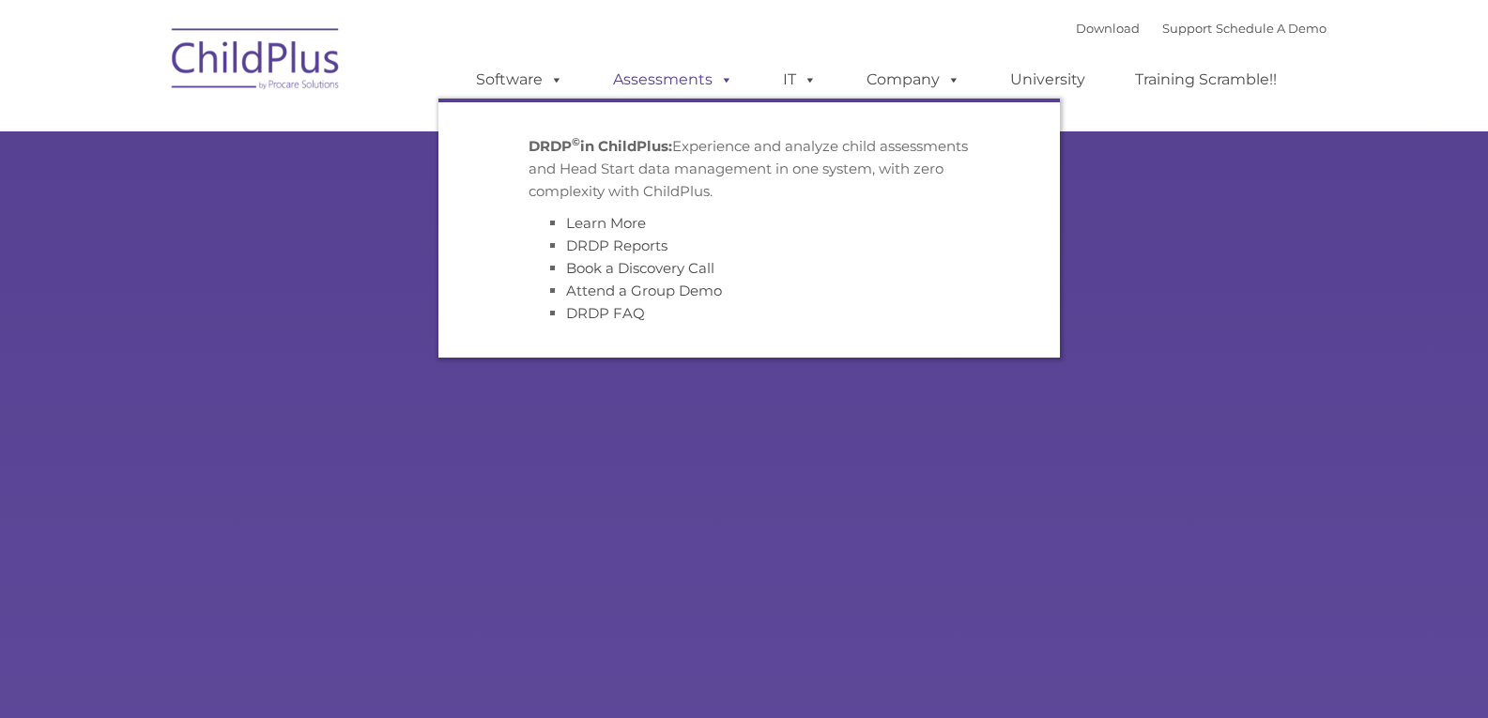 This screenshot has height=718, width=1488. What do you see at coordinates (256, 62) in the screenshot?
I see `img: ChildPlus by Procare Solutions` at bounding box center [256, 62].